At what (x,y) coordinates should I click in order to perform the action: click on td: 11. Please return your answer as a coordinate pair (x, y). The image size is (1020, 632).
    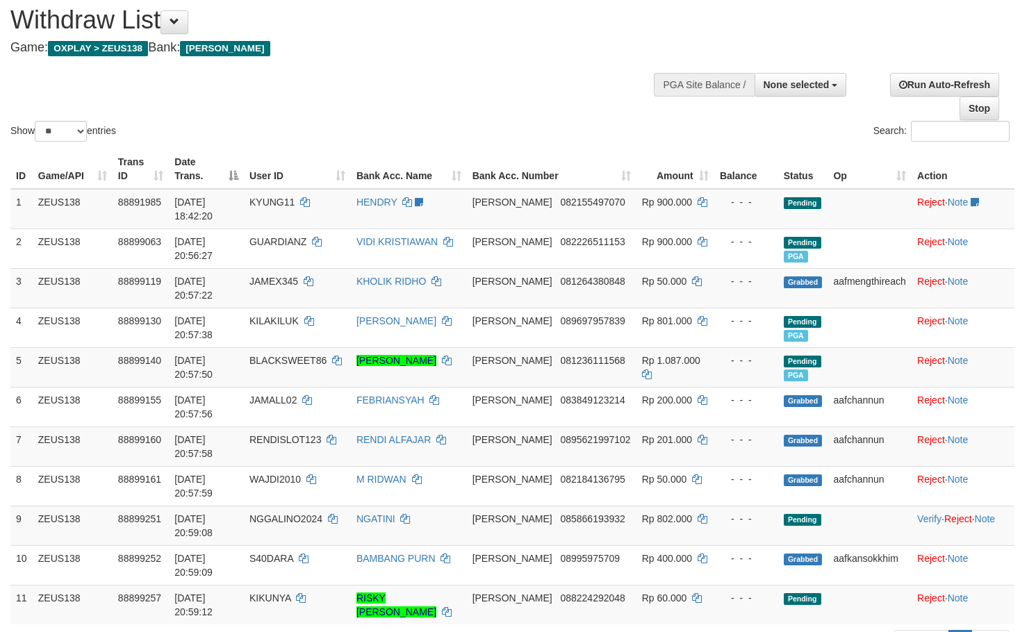
    Looking at the image, I should click on (22, 604).